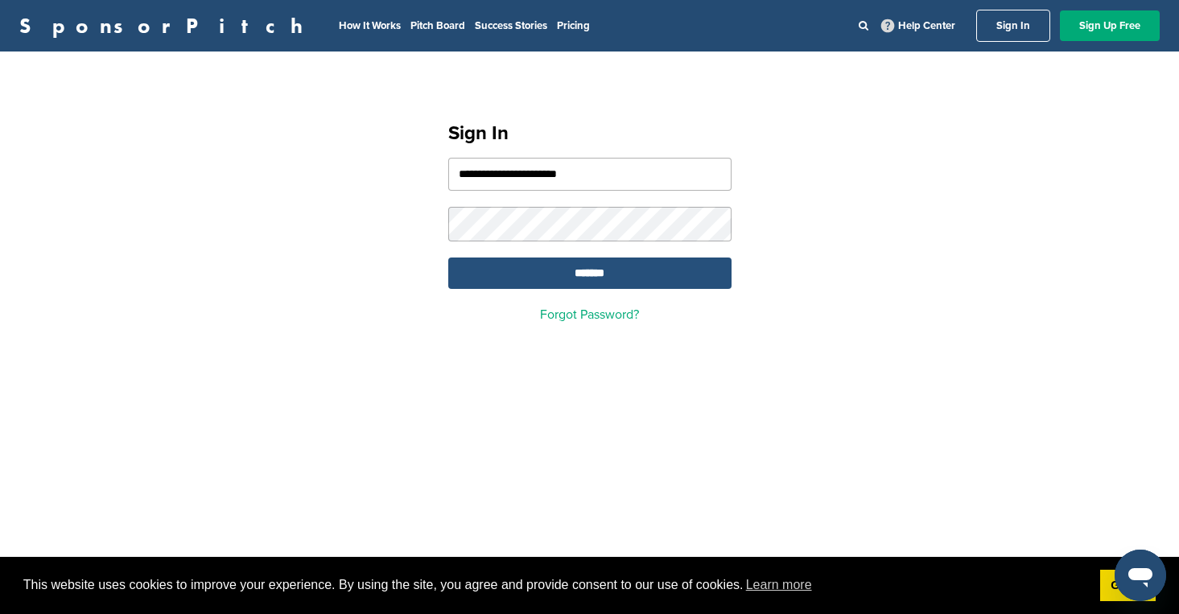  I want to click on h1: Sign In, so click(590, 134).